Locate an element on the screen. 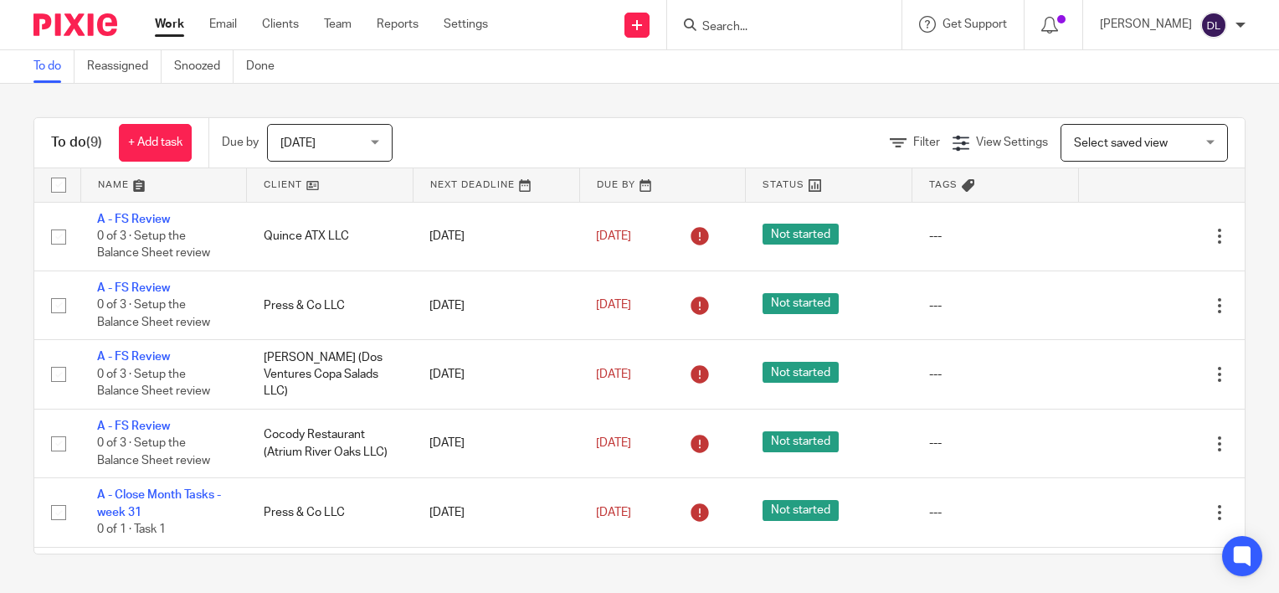 The image size is (1279, 593). a: A - Close Month Tasks - week 31 is located at coordinates (159, 503).